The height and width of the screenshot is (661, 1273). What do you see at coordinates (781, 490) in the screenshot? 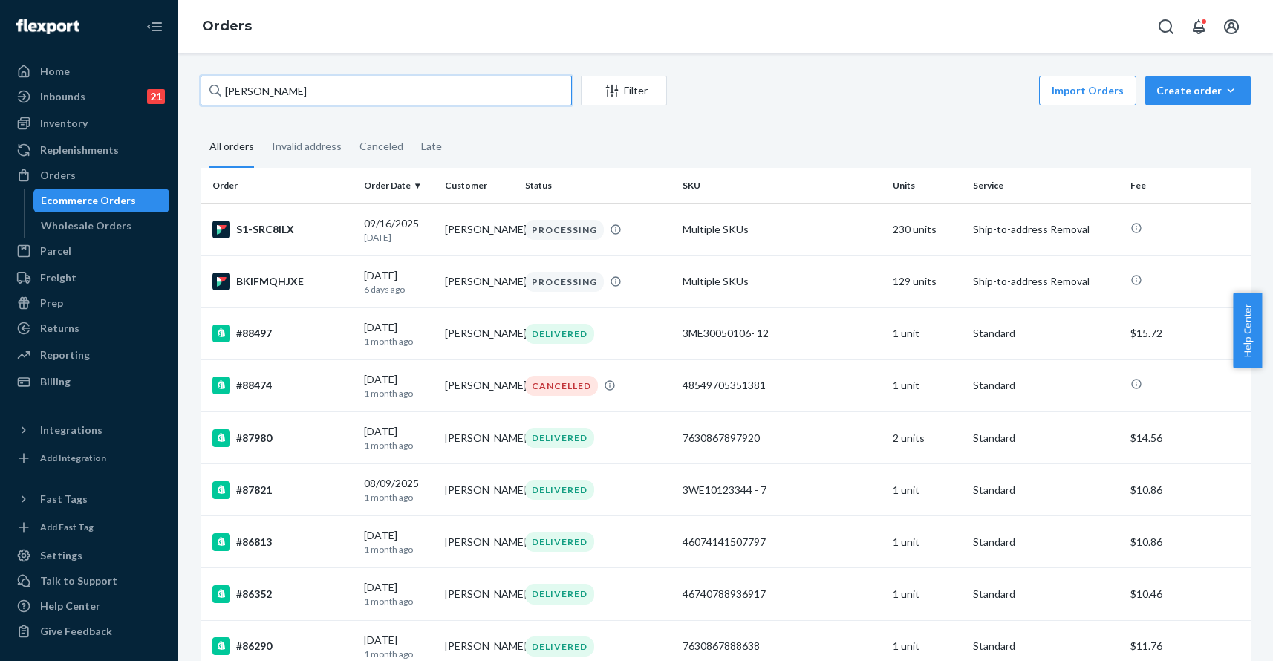
I see `div: 3WE10123344 - 7` at bounding box center [781, 490].